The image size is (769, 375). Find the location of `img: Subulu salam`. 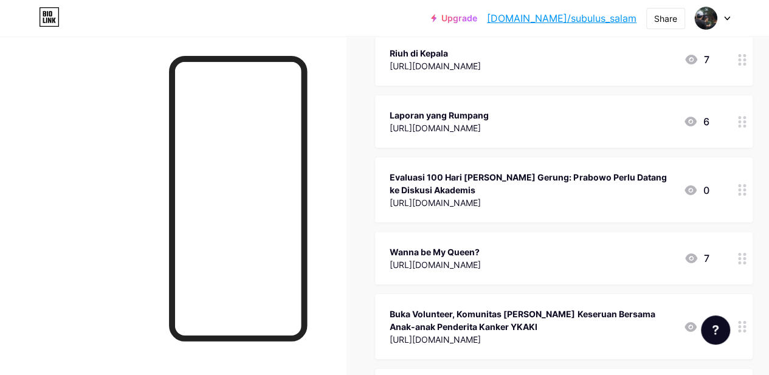

img: Subulu salam is located at coordinates (706, 18).